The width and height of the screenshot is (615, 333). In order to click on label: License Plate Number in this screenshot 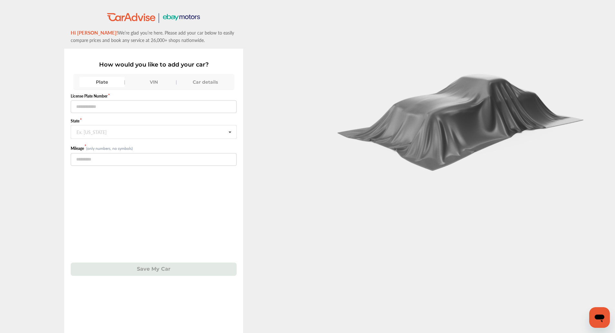, I will do `click(154, 96)`.